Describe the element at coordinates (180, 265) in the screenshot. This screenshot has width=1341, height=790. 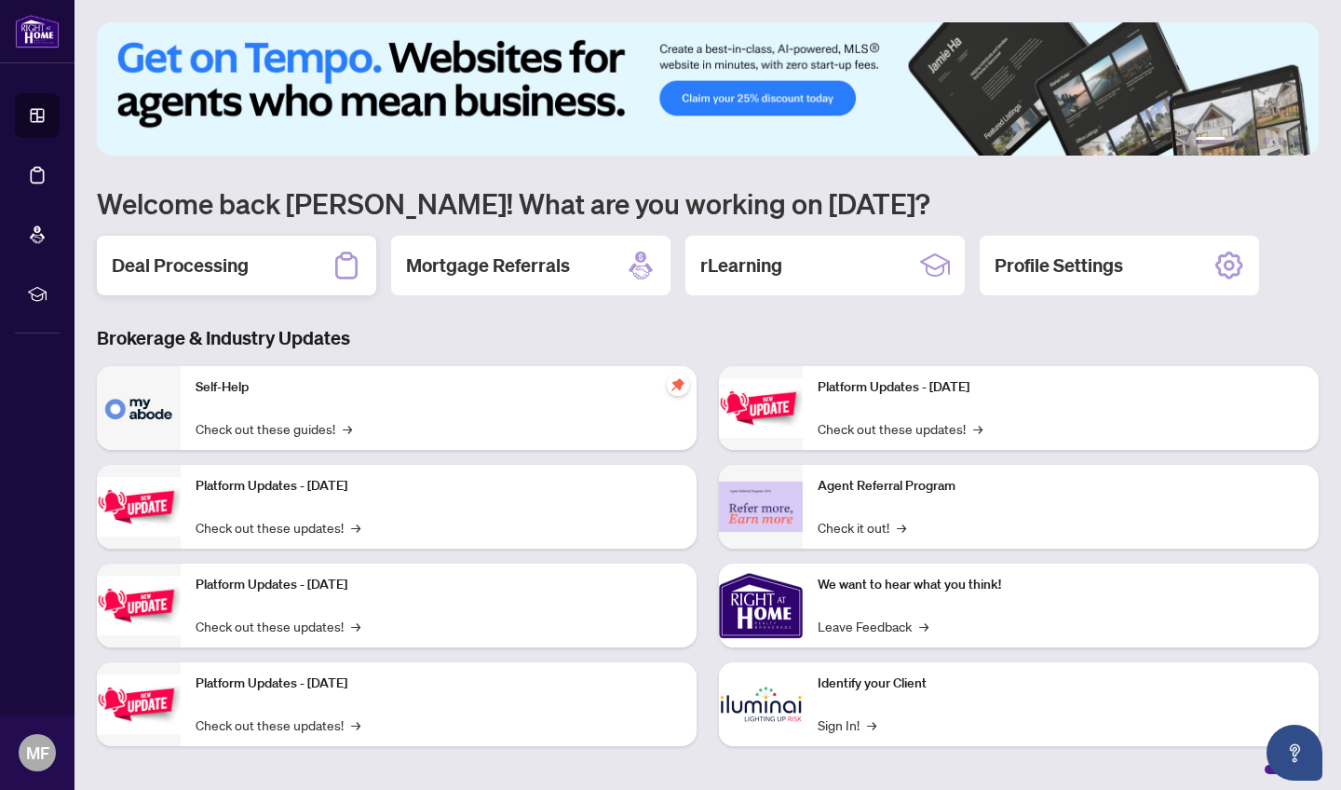
I see `h2: Deal Processing` at that location.